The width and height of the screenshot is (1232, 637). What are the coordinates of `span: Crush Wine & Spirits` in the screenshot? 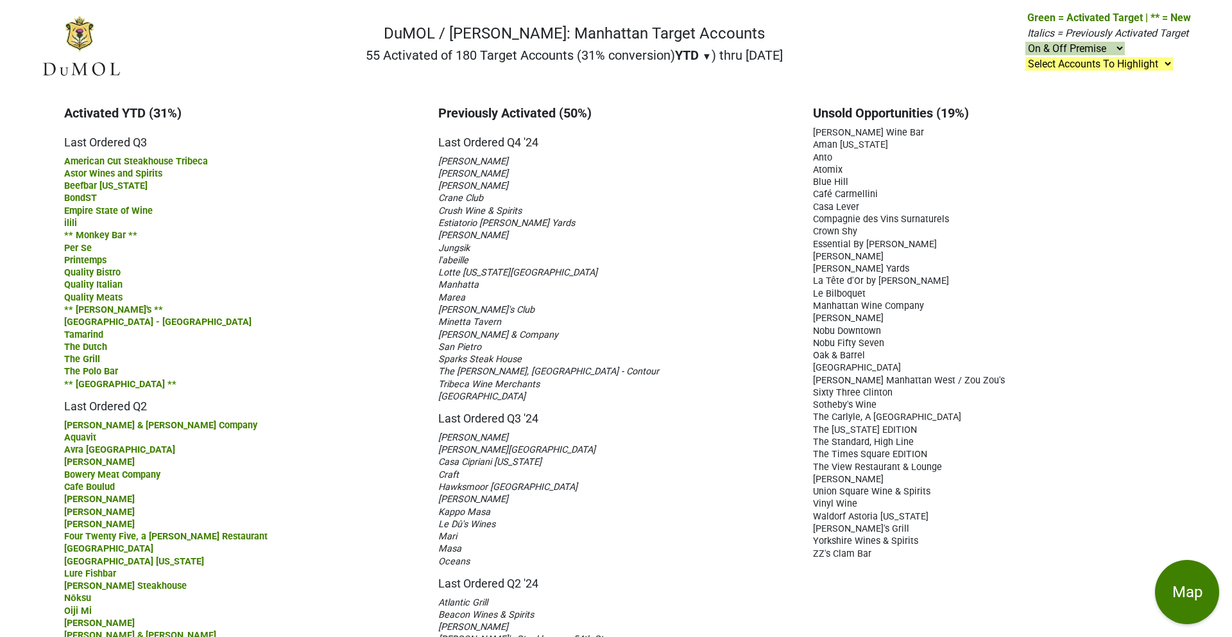 It's located at (480, 211).